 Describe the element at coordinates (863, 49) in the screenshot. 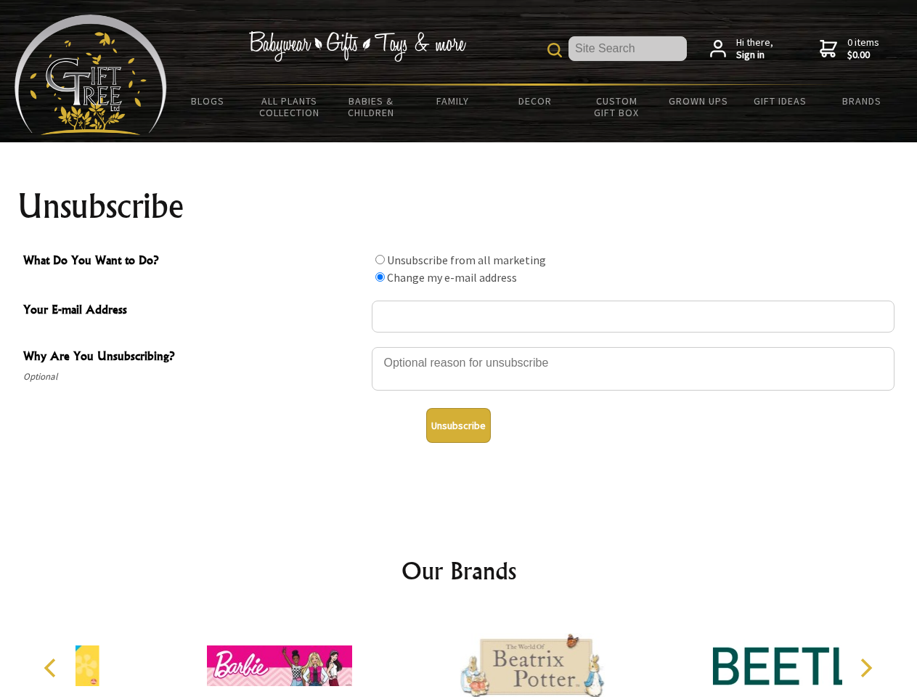

I see `span: 0 items` at that location.